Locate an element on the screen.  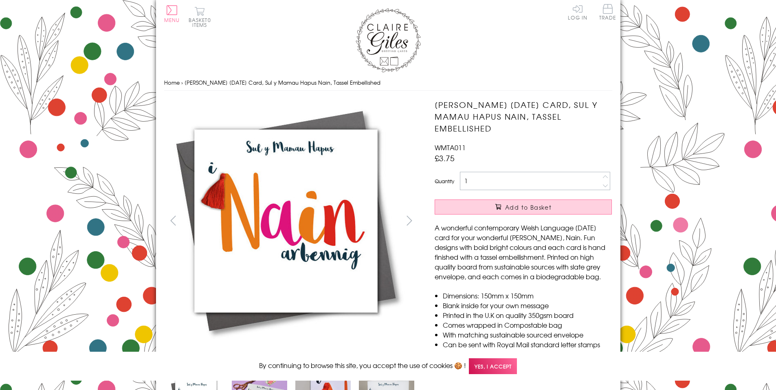
button: Add to Basket is located at coordinates (523, 207).